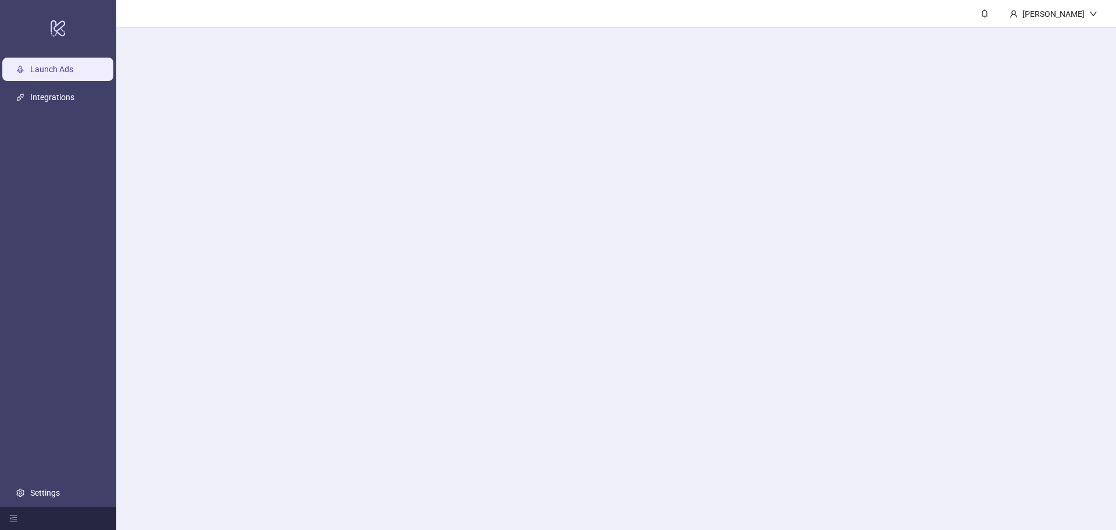 This screenshot has width=1116, height=530. I want to click on span: down, so click(1093, 14).